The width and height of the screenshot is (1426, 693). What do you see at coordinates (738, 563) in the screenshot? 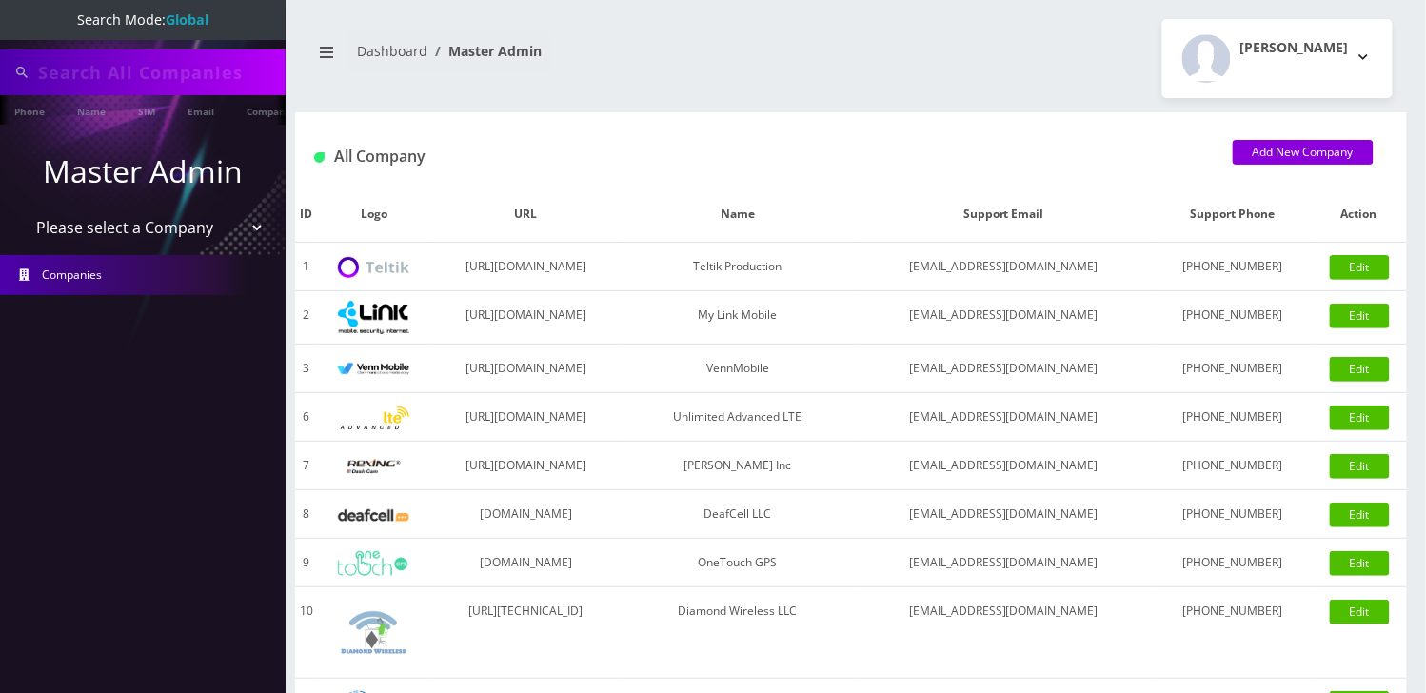
I see `td: OneTouch GPS` at bounding box center [738, 563].